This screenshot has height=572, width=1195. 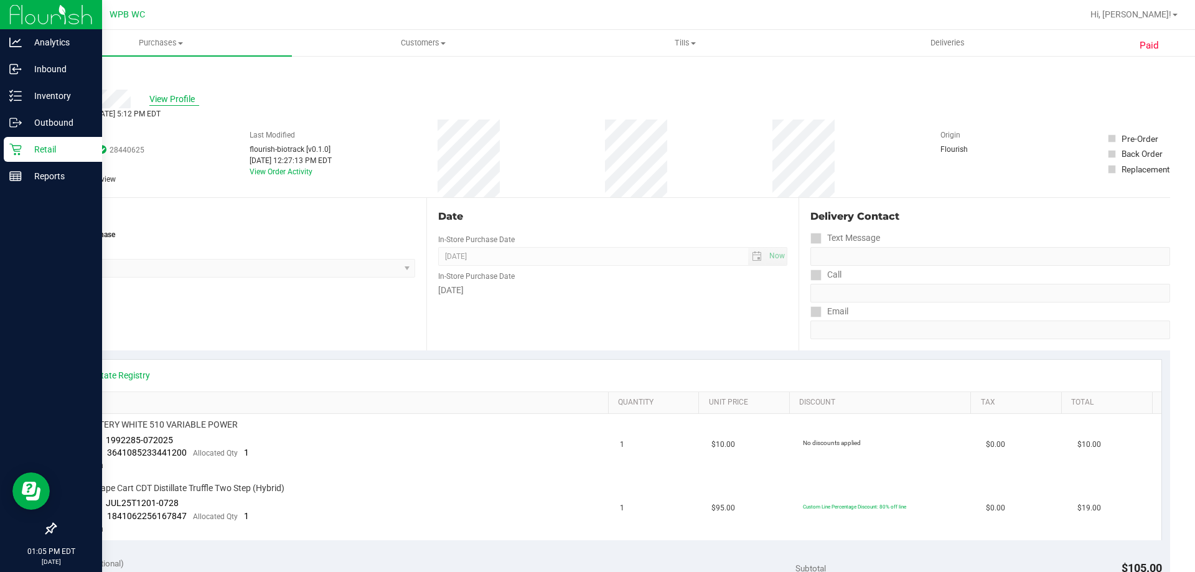 What do you see at coordinates (235, 217) in the screenshot?
I see `div: Location` at bounding box center [235, 217].